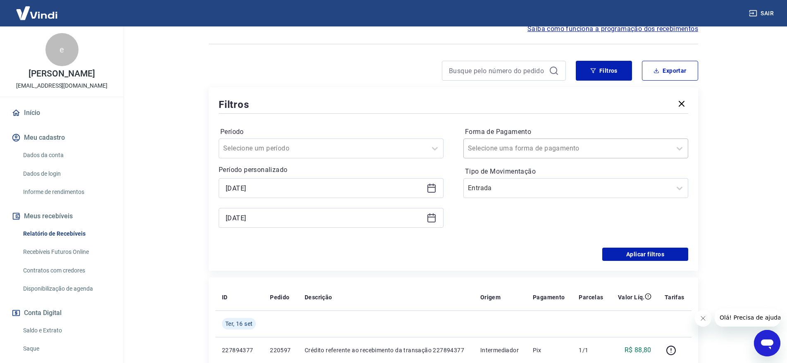 This screenshot has width=787, height=363. Describe the element at coordinates (324, 188) in the screenshot. I see `input: Data inicial` at that location.